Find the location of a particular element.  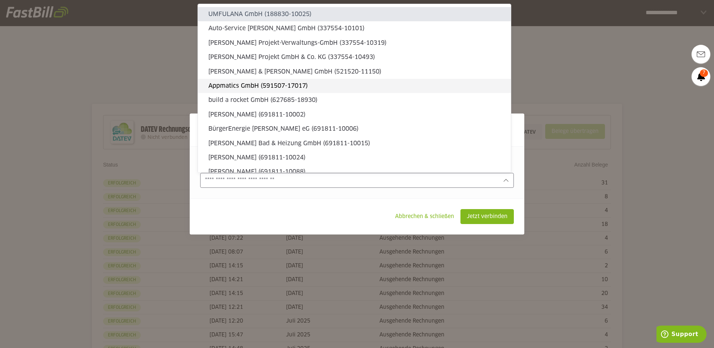

span: Support is located at coordinates (28, 9).